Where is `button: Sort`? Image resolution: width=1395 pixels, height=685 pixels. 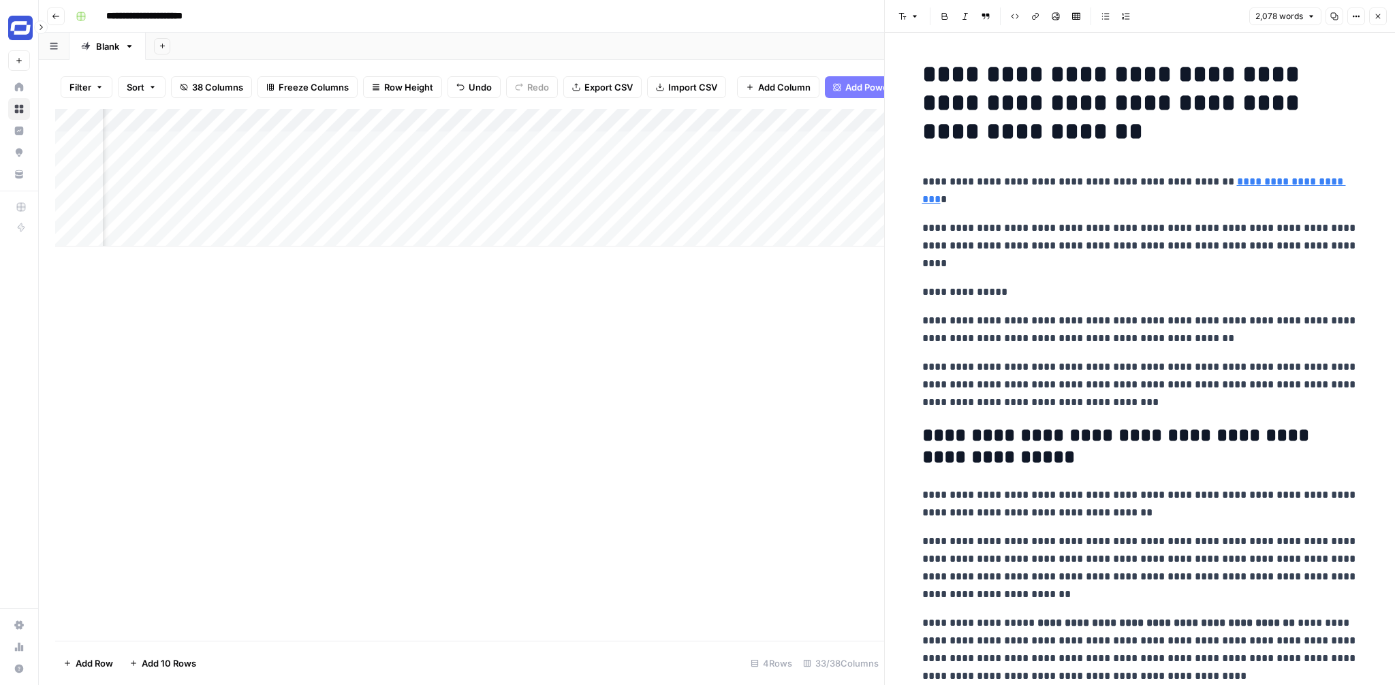
button: Sort is located at coordinates (142, 87).